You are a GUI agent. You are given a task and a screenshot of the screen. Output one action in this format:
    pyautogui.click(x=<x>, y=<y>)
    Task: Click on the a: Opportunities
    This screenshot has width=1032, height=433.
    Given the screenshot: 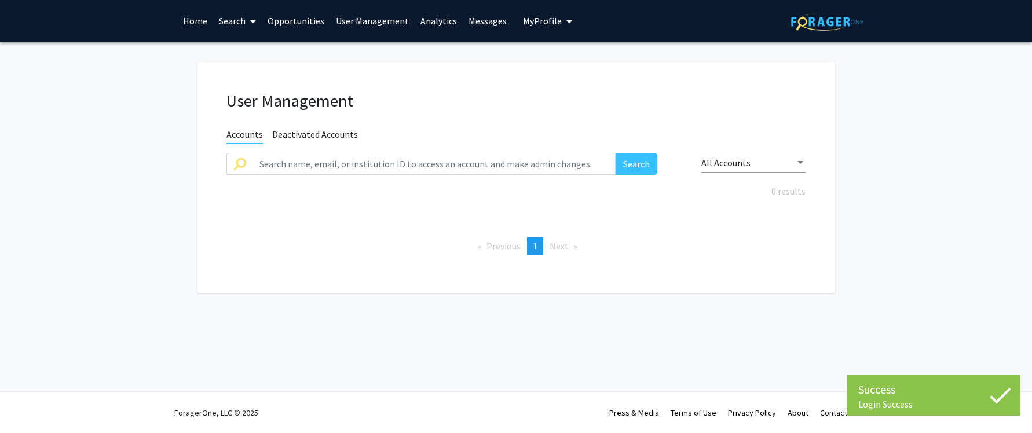 What is the action you would take?
    pyautogui.click(x=296, y=21)
    